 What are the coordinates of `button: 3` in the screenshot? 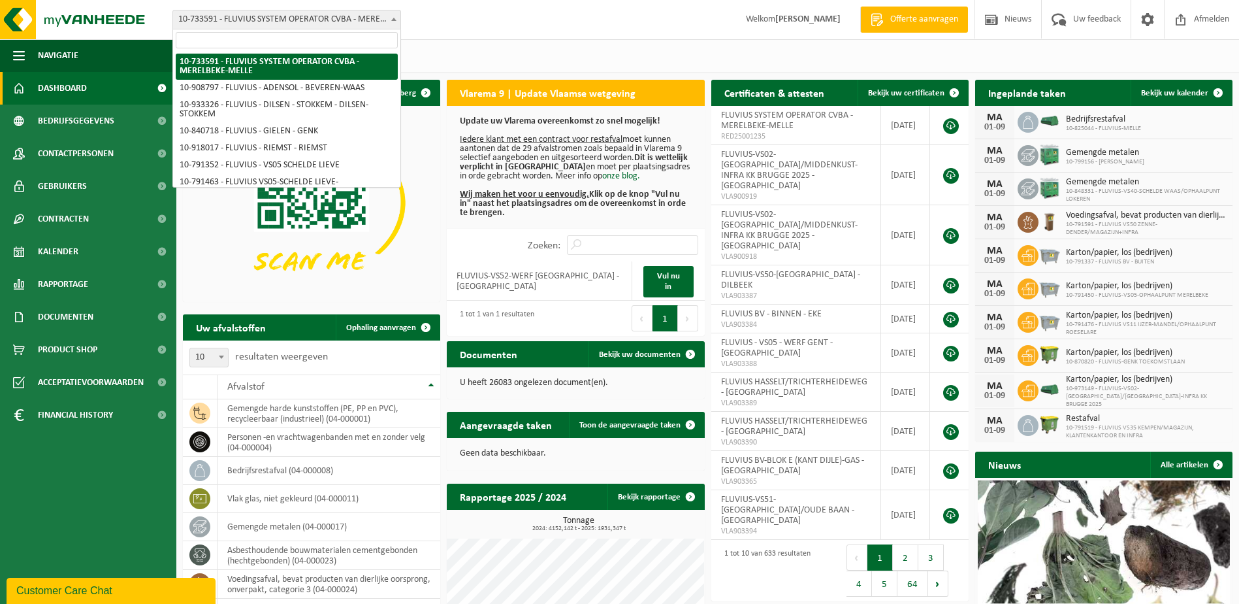 It's located at (931, 557).